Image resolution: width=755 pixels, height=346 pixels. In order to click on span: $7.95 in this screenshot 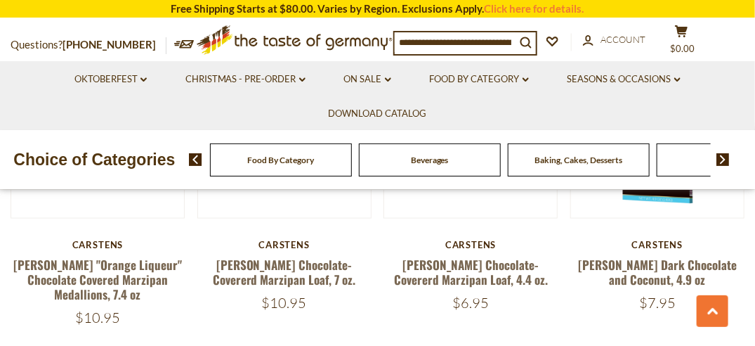, I will do `click(658, 303)`.